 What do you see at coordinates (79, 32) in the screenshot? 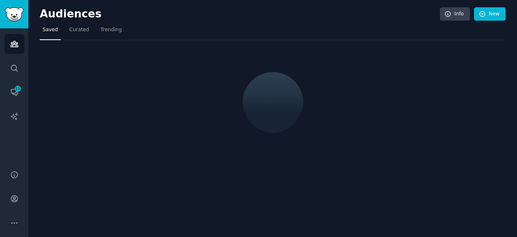
I see `a: Curated` at bounding box center [79, 32].